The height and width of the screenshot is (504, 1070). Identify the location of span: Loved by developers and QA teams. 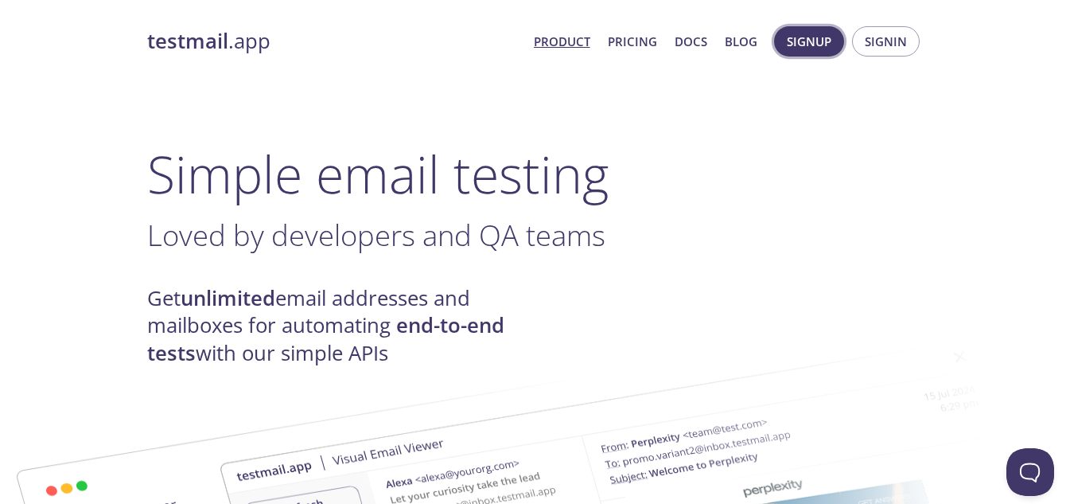
(376, 235).